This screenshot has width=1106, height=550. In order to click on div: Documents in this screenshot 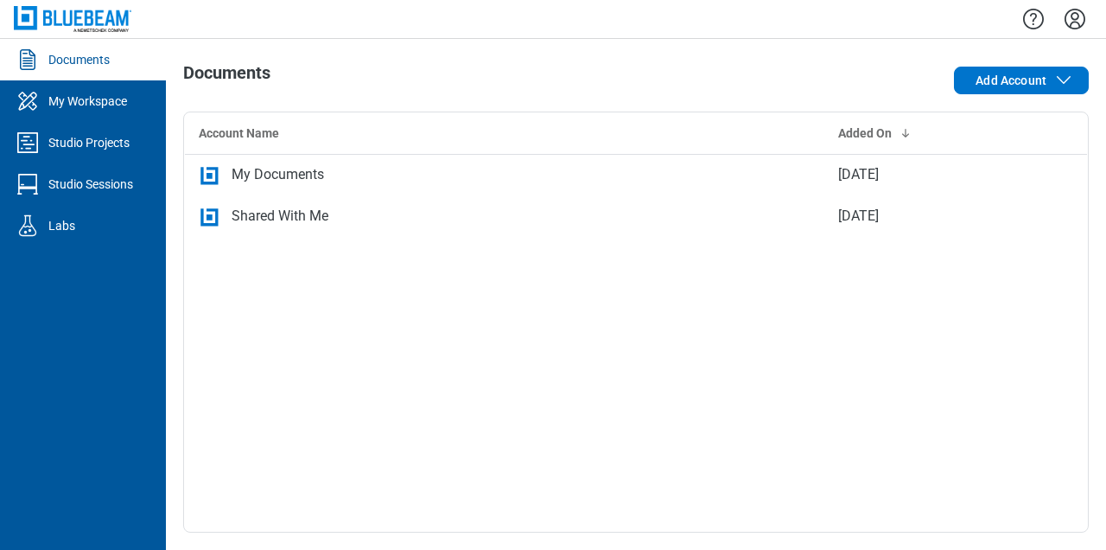, I will do `click(79, 60)`.